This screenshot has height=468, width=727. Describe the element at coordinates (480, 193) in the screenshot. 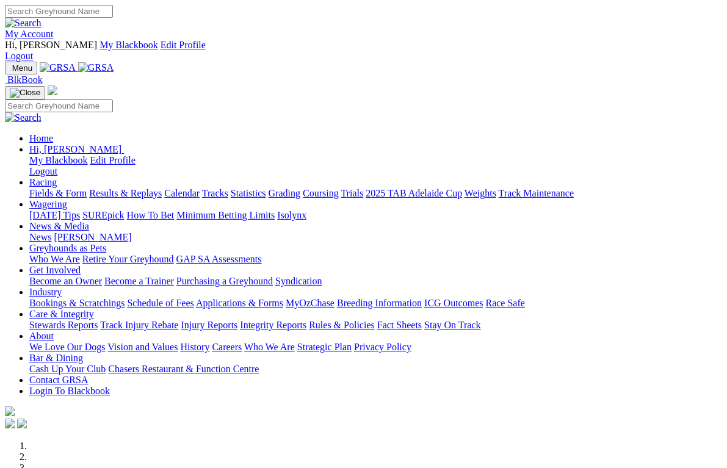

I see `a: Weights` at that location.